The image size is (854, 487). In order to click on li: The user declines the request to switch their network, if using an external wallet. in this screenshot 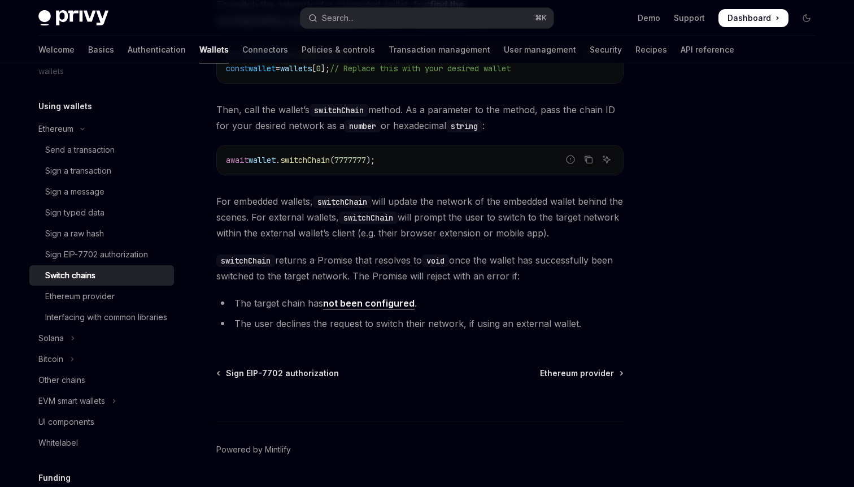, I will do `click(420, 323)`.